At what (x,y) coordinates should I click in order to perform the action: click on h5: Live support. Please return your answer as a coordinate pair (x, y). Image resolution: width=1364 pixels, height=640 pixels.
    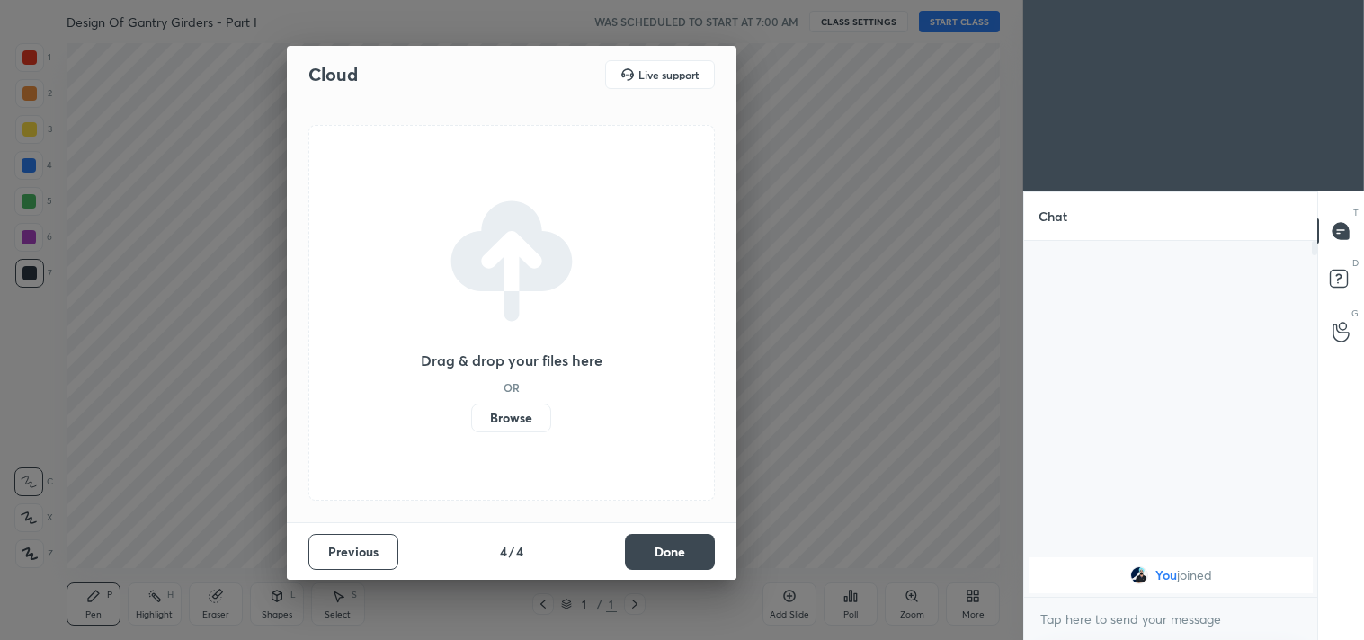
    Looking at the image, I should click on (668, 75).